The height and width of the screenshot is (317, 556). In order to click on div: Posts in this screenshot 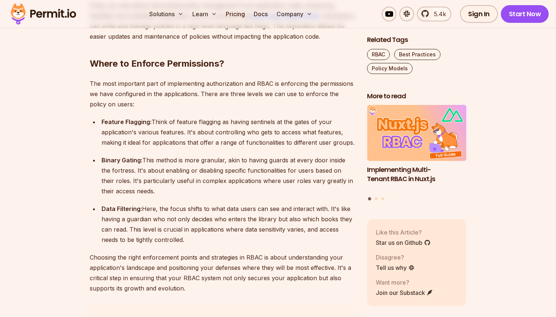, I will do `click(417, 153)`.